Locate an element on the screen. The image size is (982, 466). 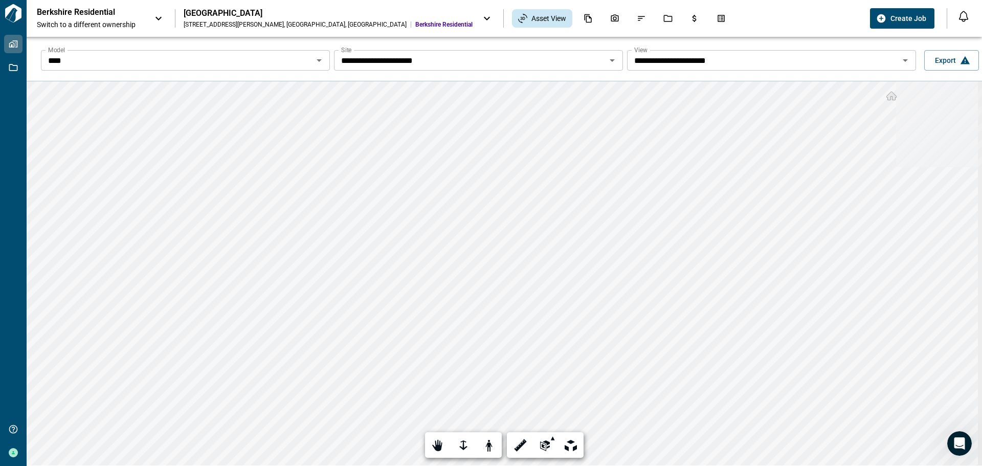
button: Create Job is located at coordinates (902, 18).